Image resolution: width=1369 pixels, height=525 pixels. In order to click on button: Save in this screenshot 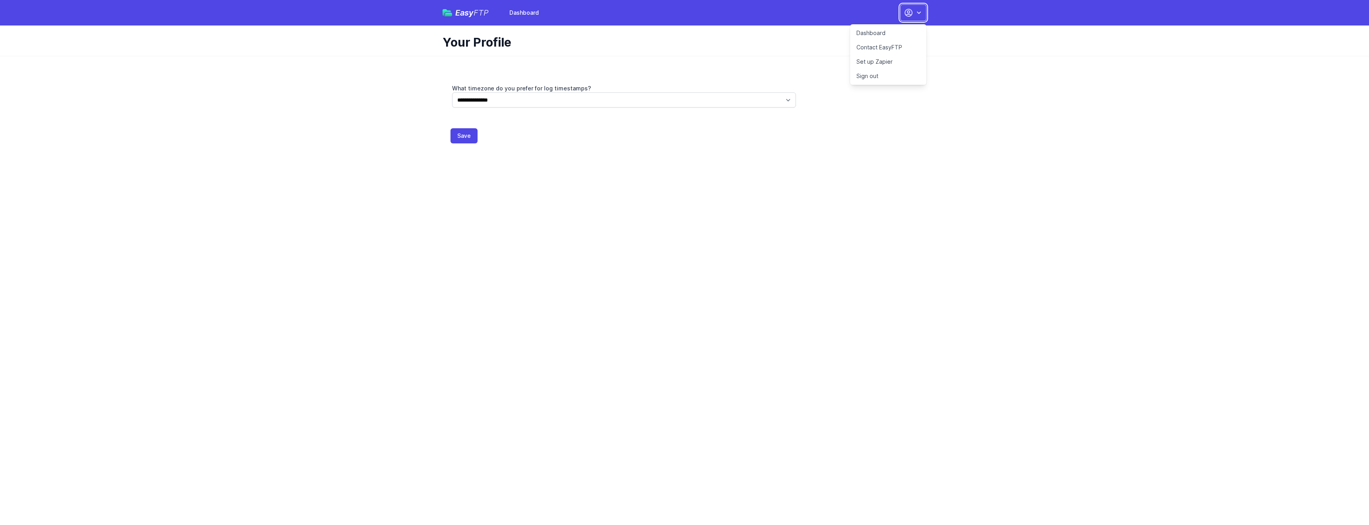, I will do `click(464, 136)`.